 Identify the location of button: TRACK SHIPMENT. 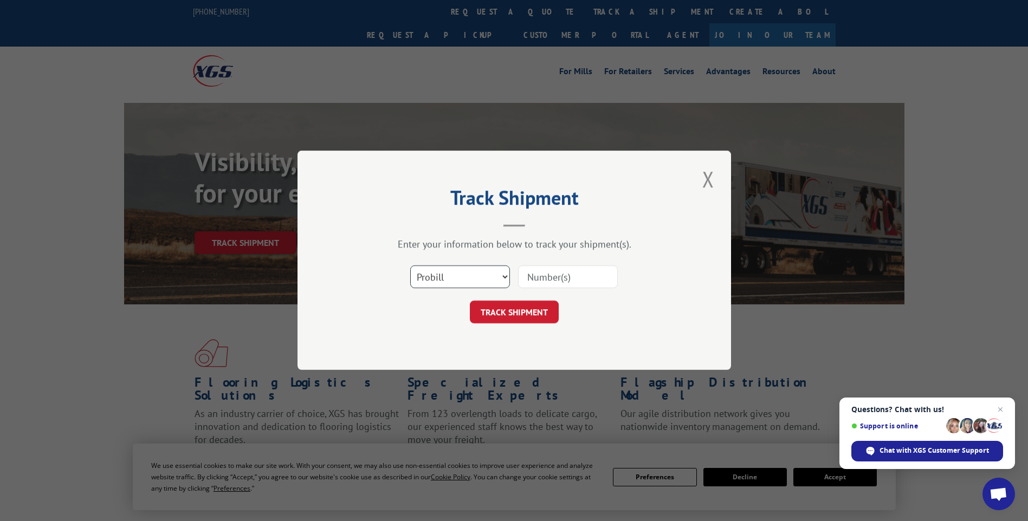
(514, 313).